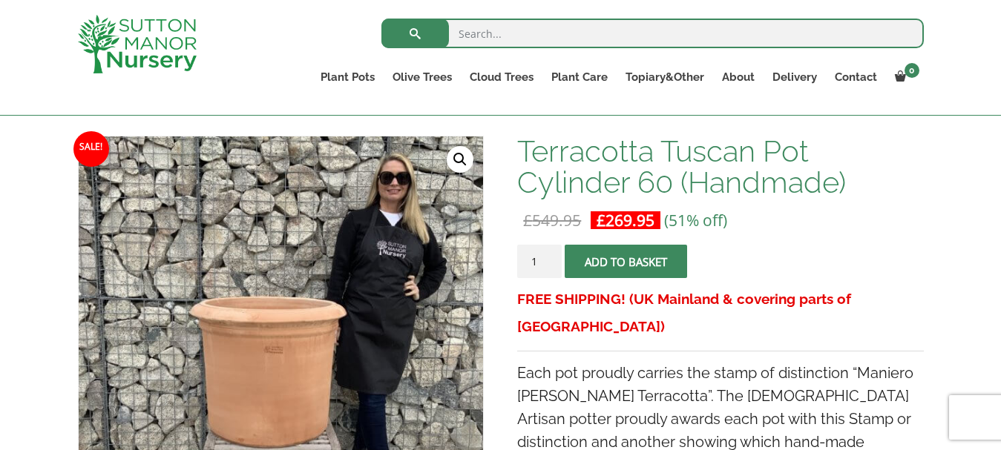 This screenshot has width=1001, height=450. What do you see at coordinates (347, 77) in the screenshot?
I see `a: Plant Pots` at bounding box center [347, 77].